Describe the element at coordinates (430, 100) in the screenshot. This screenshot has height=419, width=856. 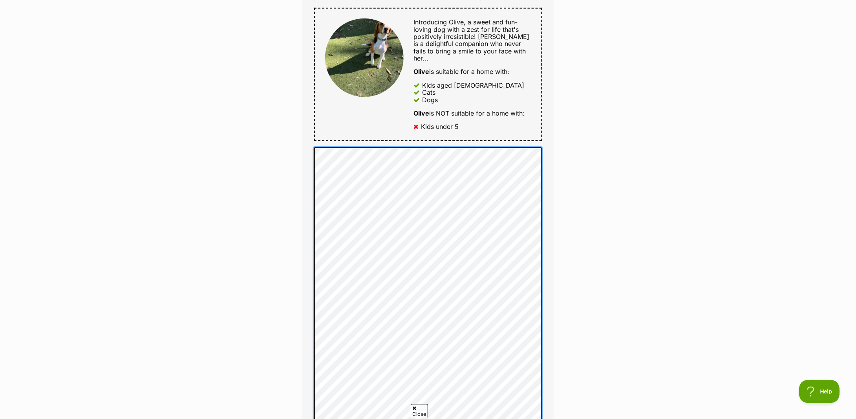
I see `div: Dogs` at that location.